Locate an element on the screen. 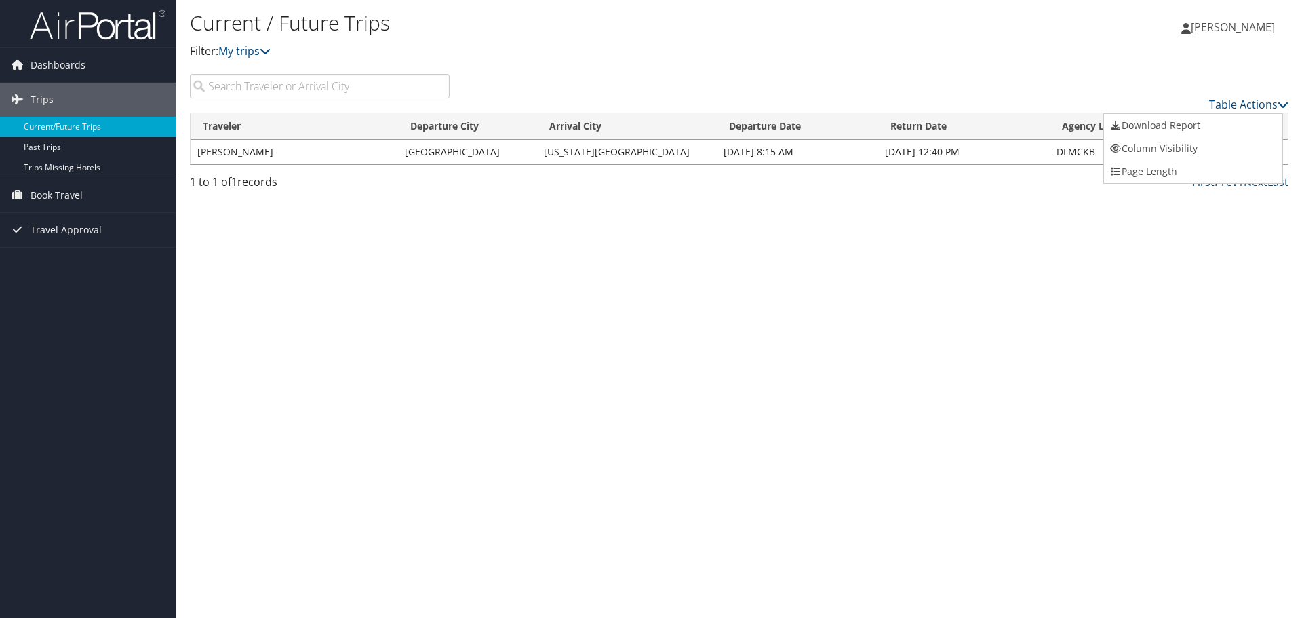 This screenshot has width=1302, height=618. img: airportal-logo.png is located at coordinates (98, 24).